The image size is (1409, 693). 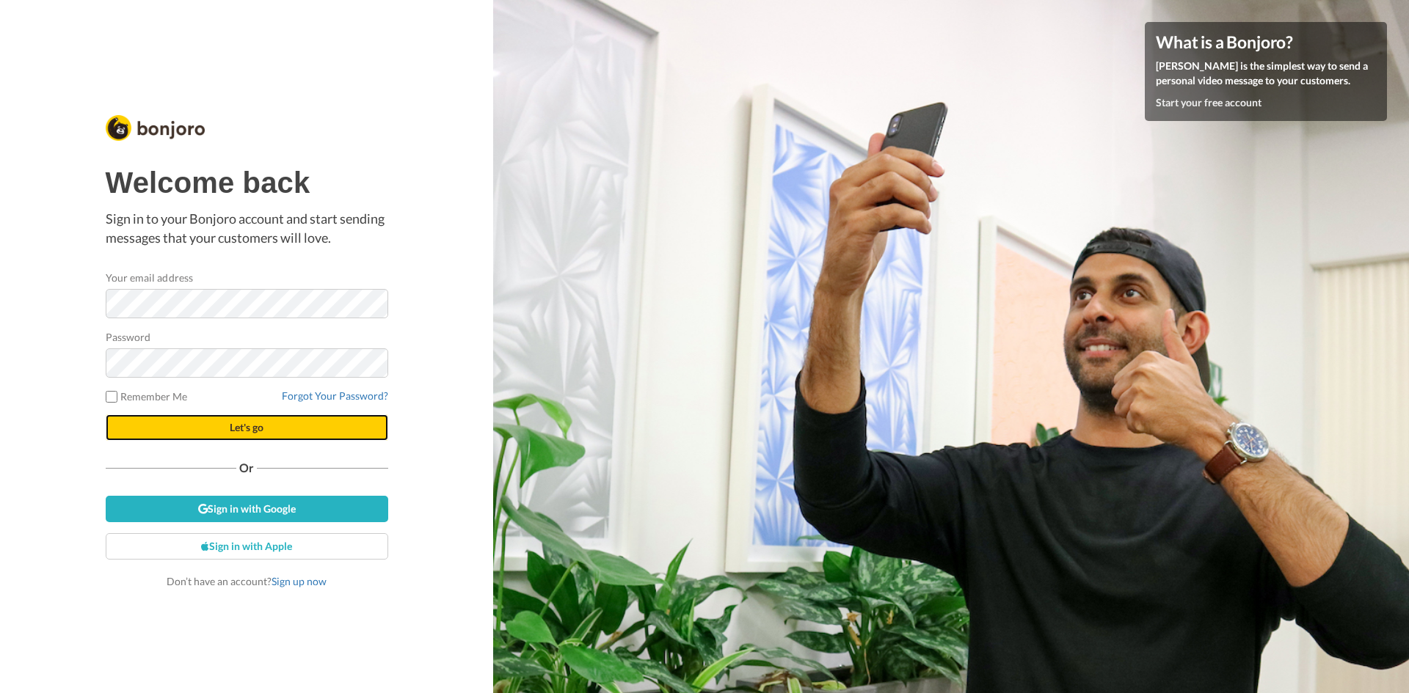 What do you see at coordinates (247, 547) in the screenshot?
I see `a: Sign in with Apple` at bounding box center [247, 547].